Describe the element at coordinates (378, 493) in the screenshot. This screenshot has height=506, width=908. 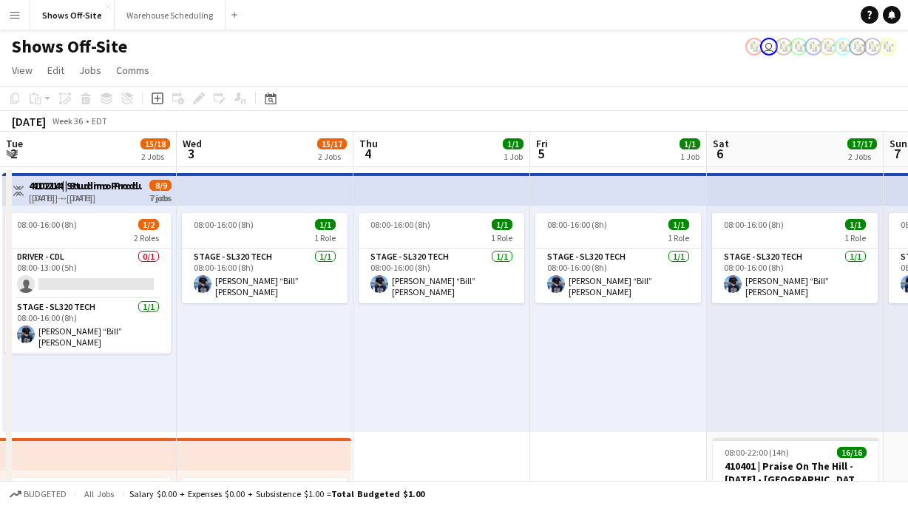
I see `span: Total Budgeted $1.00` at that location.